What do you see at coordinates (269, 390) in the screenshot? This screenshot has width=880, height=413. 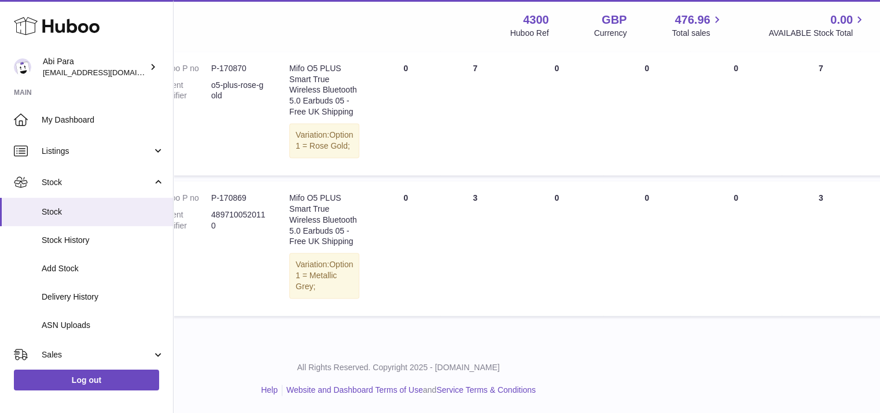 I see `a: Help` at bounding box center [269, 390].